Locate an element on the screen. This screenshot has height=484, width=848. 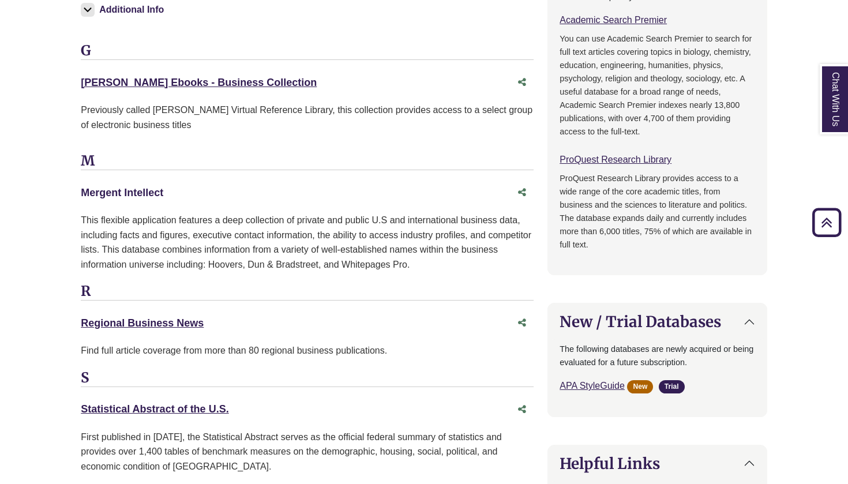
a: Academic Search Premier is located at coordinates (613, 20).